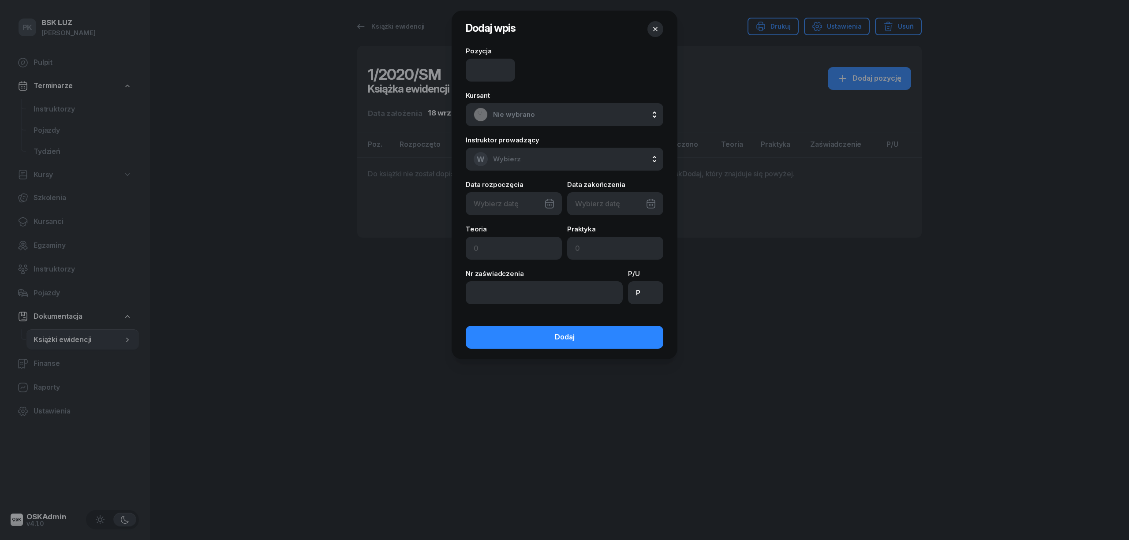 This screenshot has width=1129, height=540. What do you see at coordinates (565, 337) in the screenshot?
I see `span: Dodaj` at bounding box center [565, 337].